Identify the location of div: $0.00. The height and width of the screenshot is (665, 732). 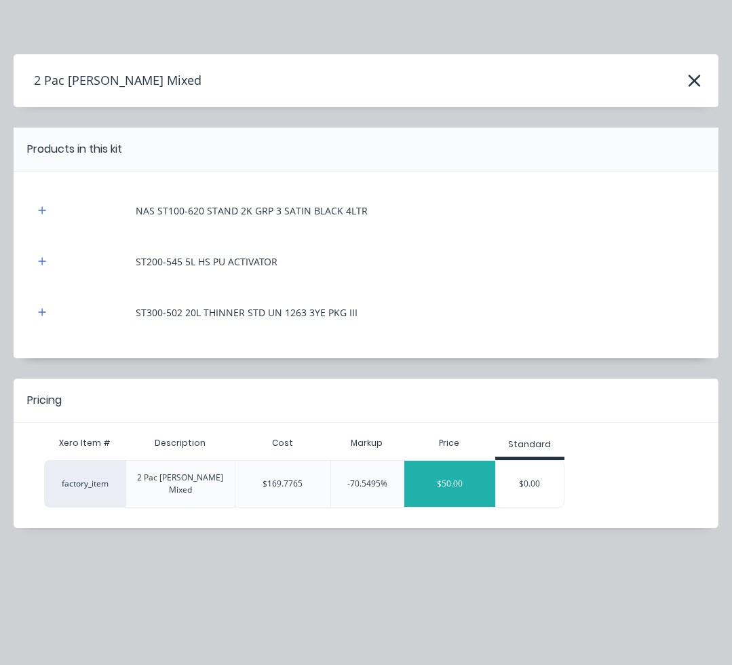
(530, 484).